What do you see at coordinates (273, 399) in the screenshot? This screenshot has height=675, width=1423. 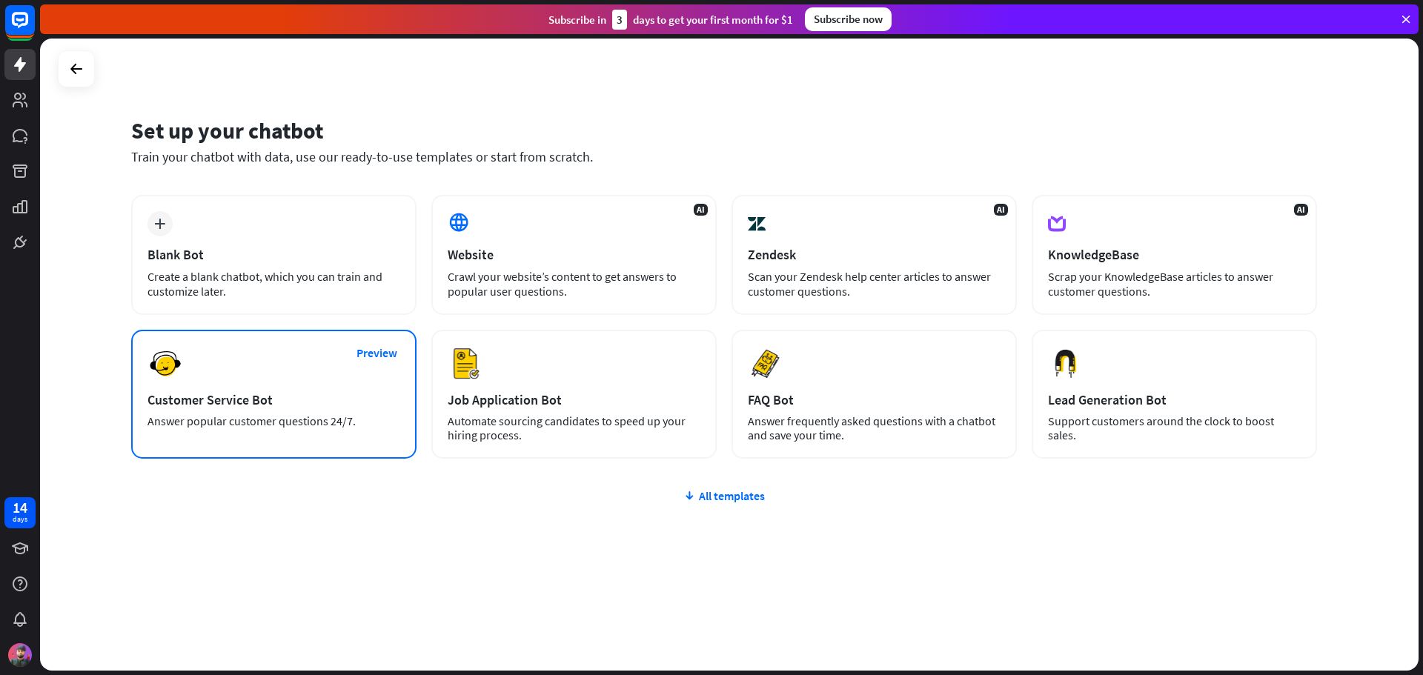 I see `div: Customer Service Bot` at bounding box center [273, 399].